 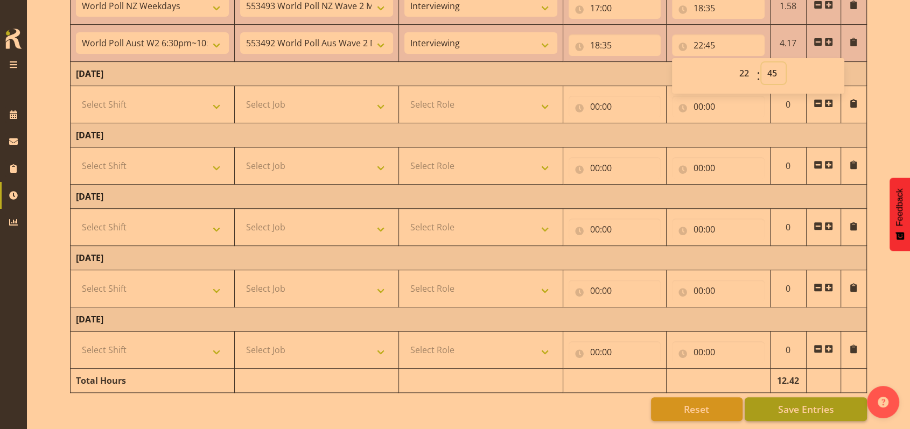 What do you see at coordinates (697, 409) in the screenshot?
I see `button: Reset` at bounding box center [697, 409].